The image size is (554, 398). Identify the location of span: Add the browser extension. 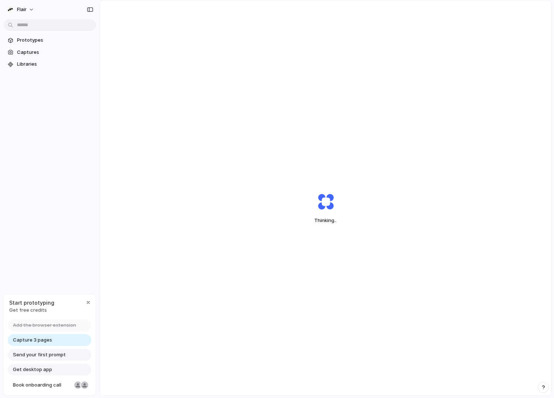
(44, 326).